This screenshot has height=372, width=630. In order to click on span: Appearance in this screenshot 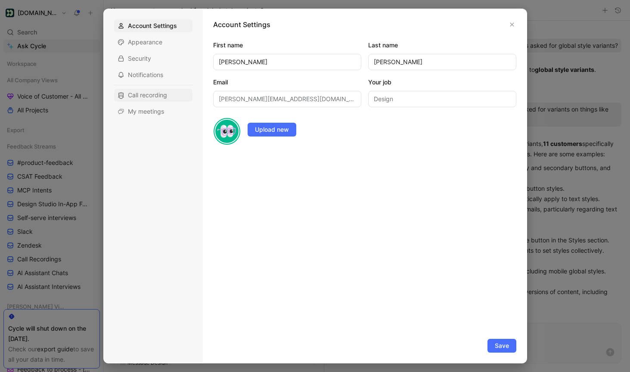, I will do `click(145, 42)`.